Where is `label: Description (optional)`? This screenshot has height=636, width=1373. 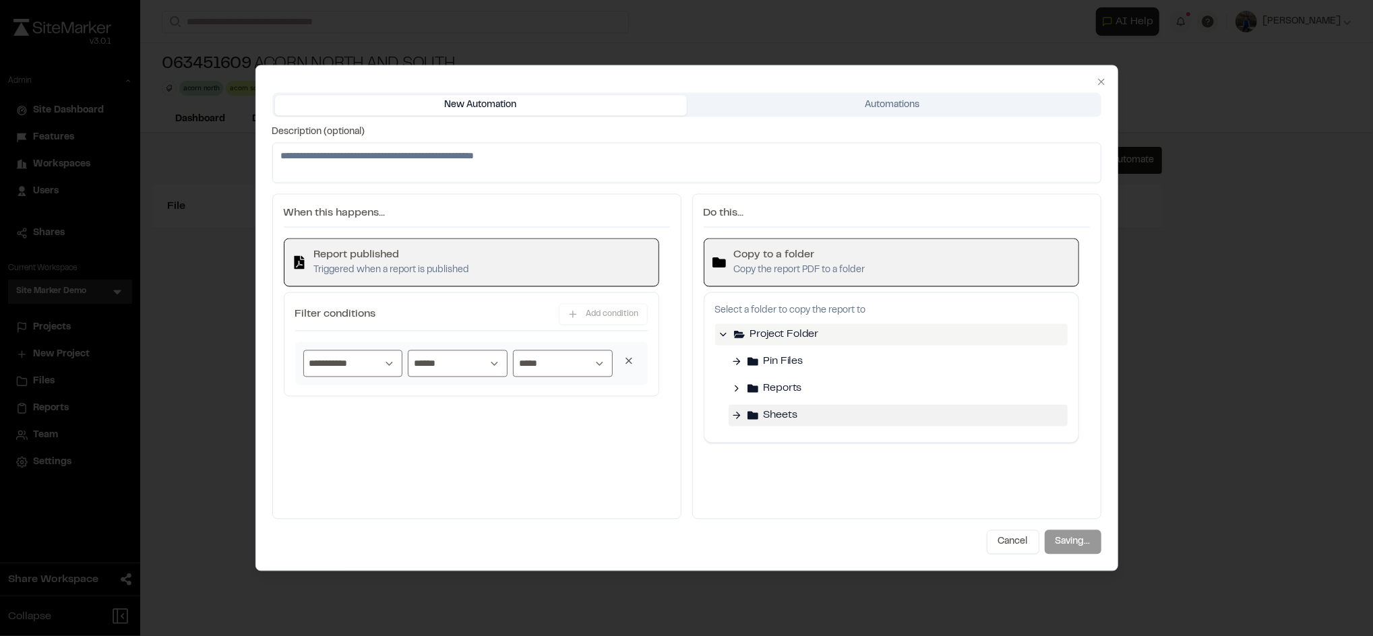 label: Description (optional) is located at coordinates (687, 133).